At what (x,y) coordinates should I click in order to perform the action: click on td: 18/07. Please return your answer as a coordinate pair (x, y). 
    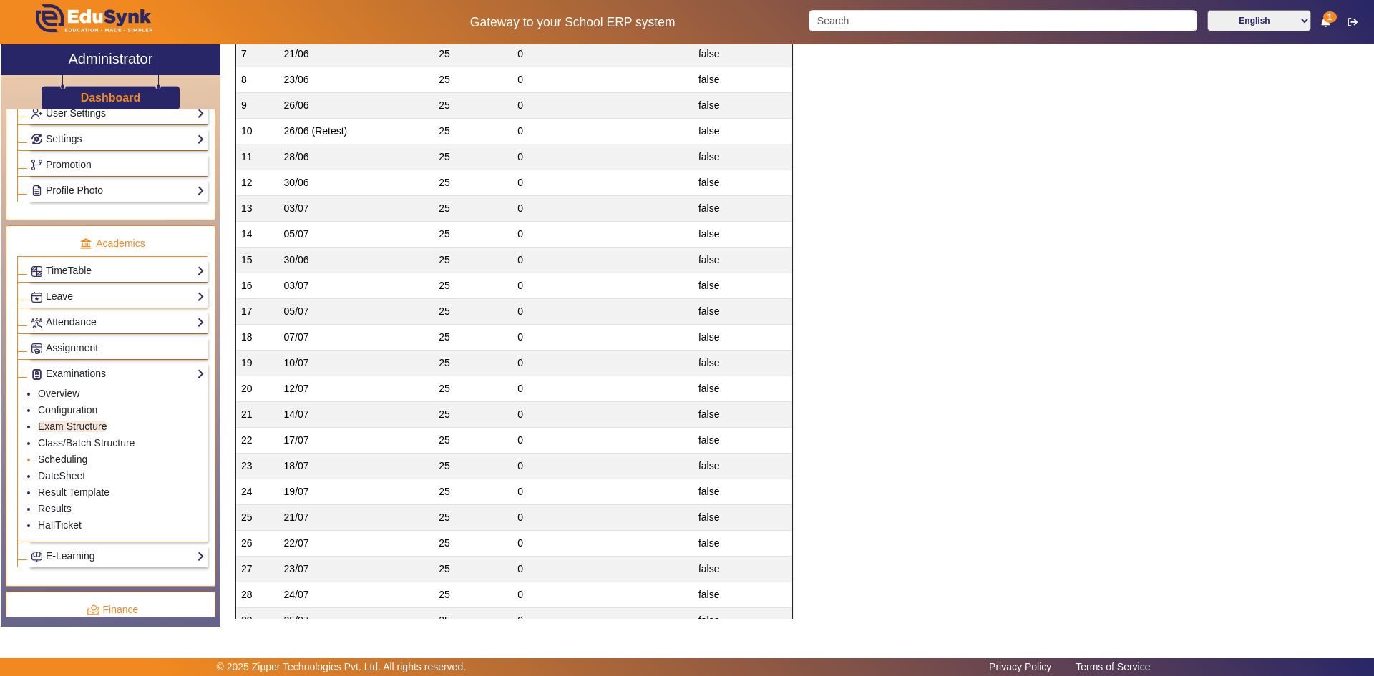
    Looking at the image, I should click on (356, 467).